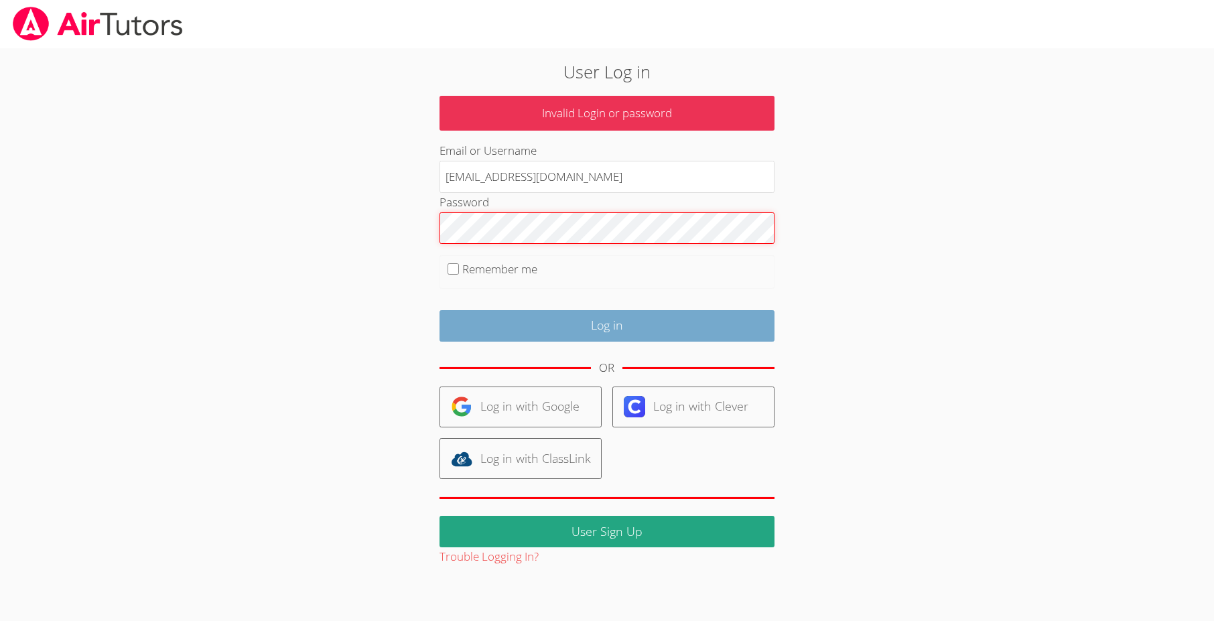  I want to click on img: classlink-logo-d6bb404cc1216ec64c9a2012d9dc4662098be43eaf13dc465df04b49fa7ab582.svg, so click(461, 459).